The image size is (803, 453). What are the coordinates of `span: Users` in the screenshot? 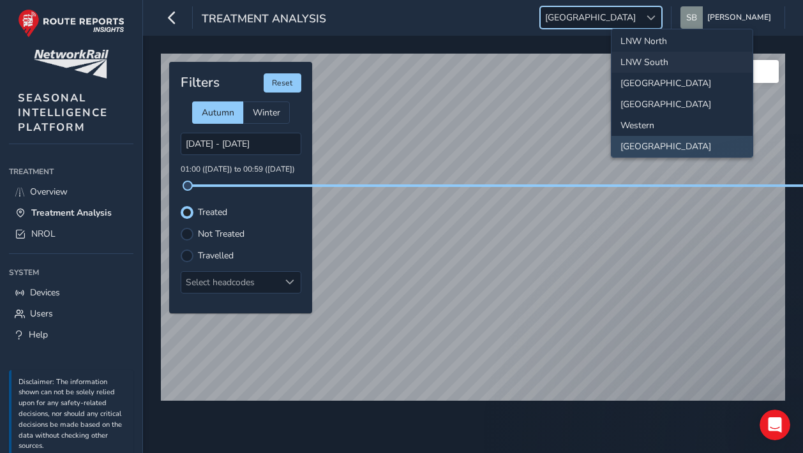 It's located at (42, 314).